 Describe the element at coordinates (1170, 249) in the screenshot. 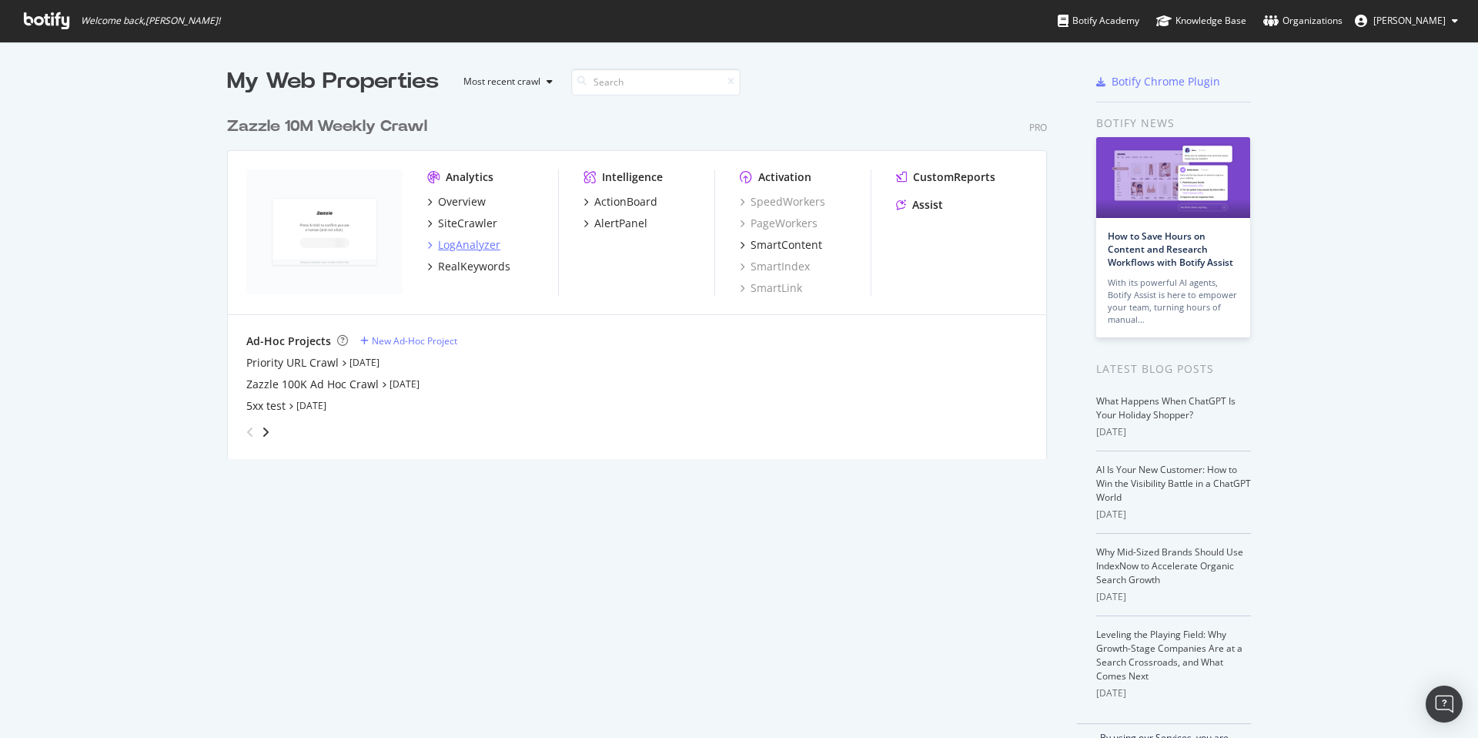

I see `a: How to Save Hours on Content and Research Workflows with Botify Assist` at that location.